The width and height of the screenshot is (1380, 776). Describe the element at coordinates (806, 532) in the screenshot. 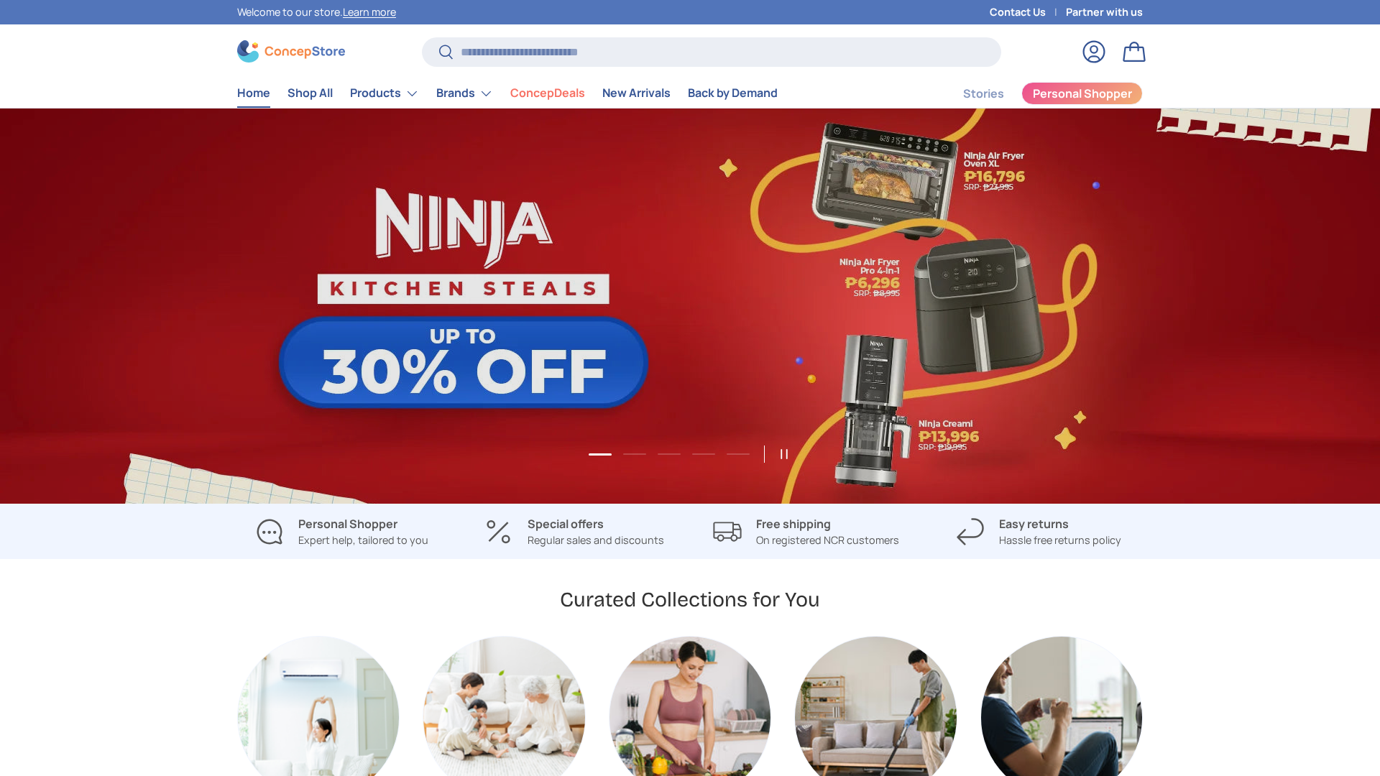

I see `a: Free shipping On registered NCR customers` at that location.